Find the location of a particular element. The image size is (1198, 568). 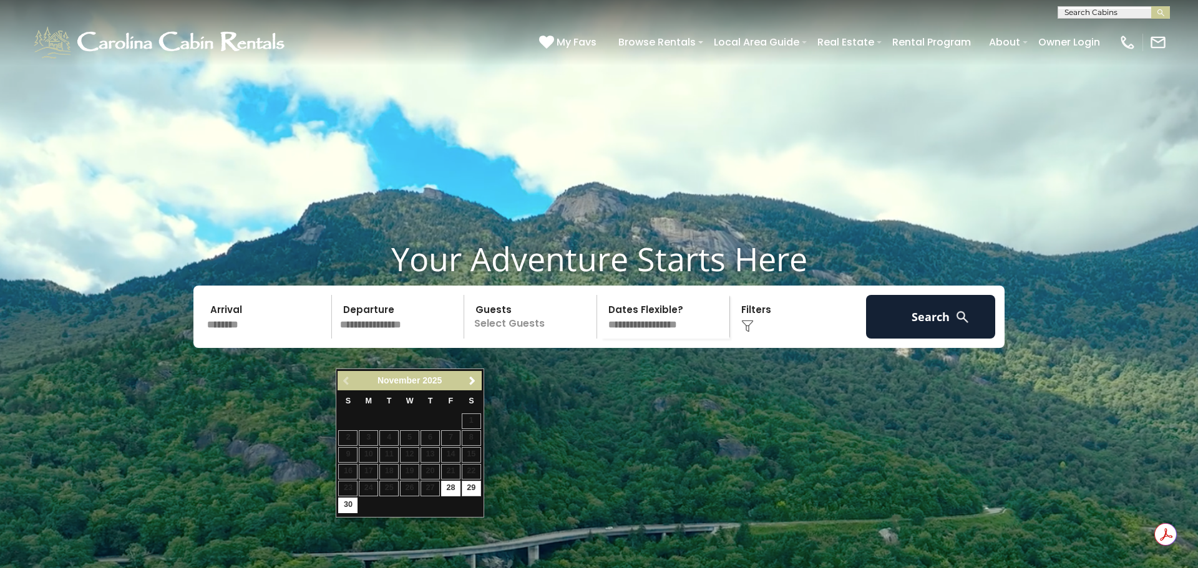

span: Friday is located at coordinates (451, 401).